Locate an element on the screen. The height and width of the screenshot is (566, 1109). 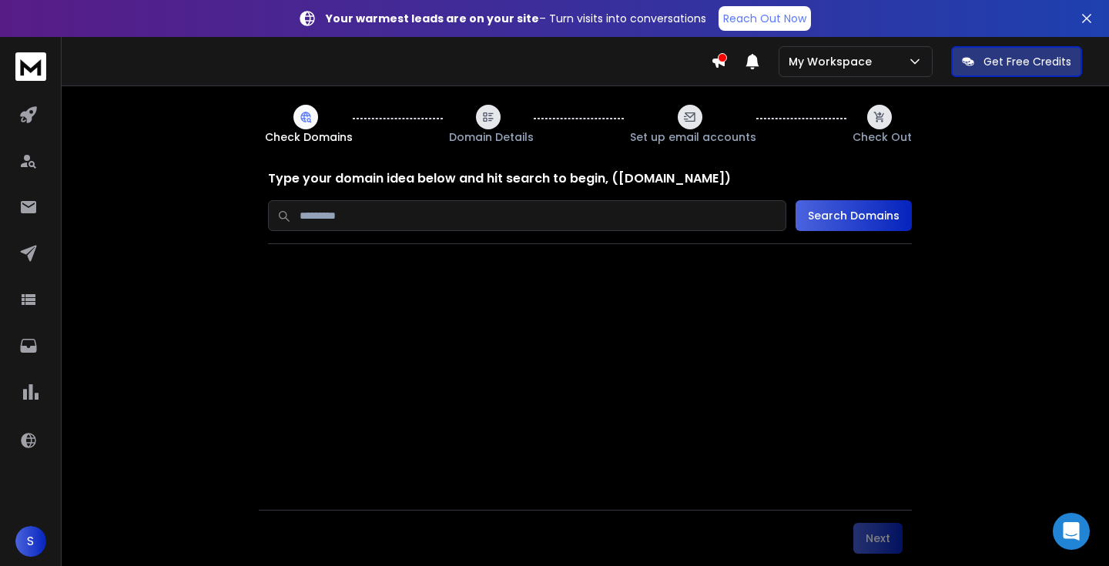
span: S is located at coordinates (31, 542).